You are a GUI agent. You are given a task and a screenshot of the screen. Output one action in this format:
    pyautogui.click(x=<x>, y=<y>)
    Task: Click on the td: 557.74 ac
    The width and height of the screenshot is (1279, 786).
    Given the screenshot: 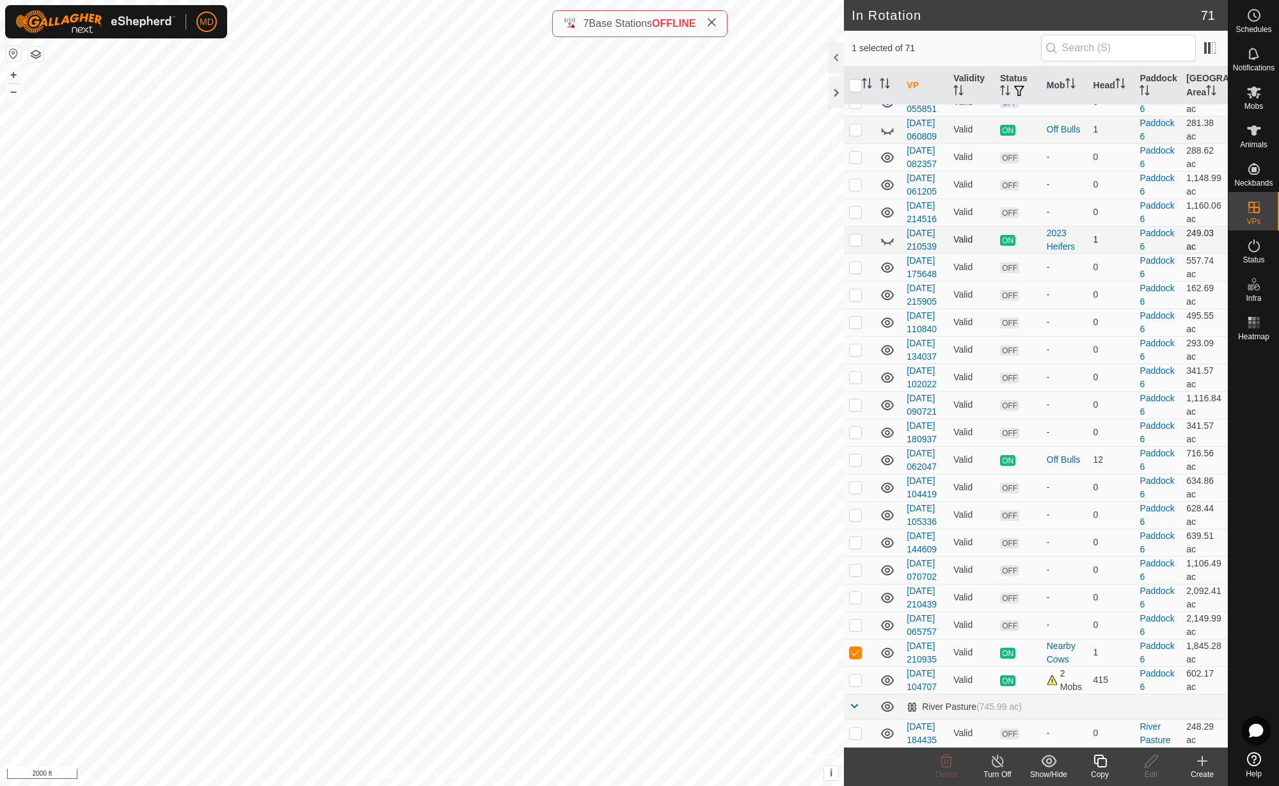 What is the action you would take?
    pyautogui.click(x=1204, y=267)
    